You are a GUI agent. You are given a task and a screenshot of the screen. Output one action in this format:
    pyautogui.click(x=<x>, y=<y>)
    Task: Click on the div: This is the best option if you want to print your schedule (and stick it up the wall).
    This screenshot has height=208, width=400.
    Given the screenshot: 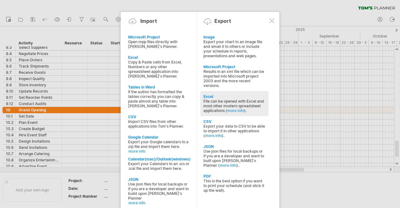 What is the action you would take?
    pyautogui.click(x=235, y=185)
    